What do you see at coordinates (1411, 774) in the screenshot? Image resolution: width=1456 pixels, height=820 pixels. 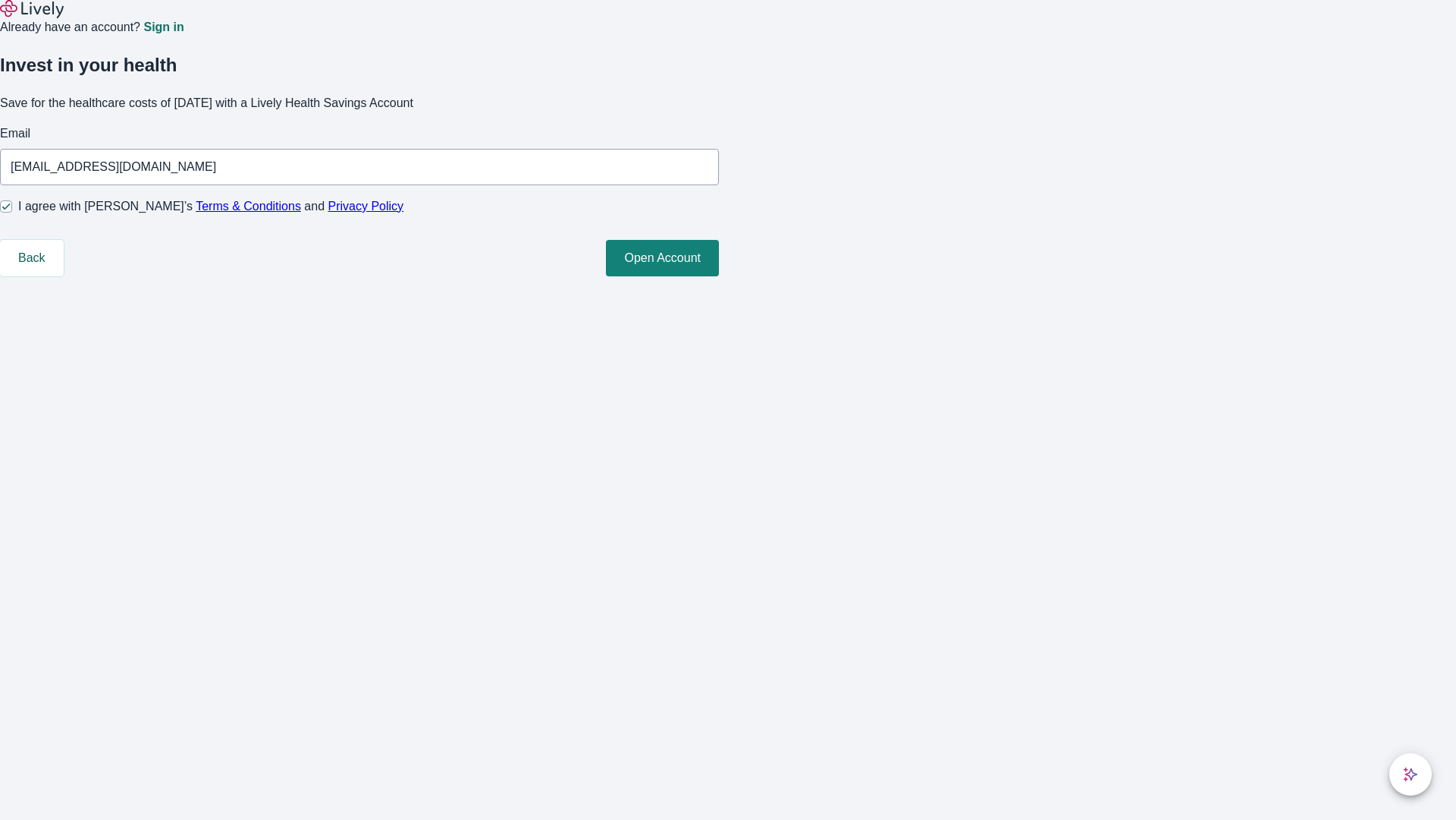 I see `svg: Lively AI Assistant` at bounding box center [1411, 774].